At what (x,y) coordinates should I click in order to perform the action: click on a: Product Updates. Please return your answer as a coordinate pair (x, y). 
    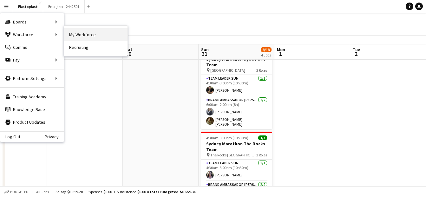
    Looking at the image, I should click on (32, 122).